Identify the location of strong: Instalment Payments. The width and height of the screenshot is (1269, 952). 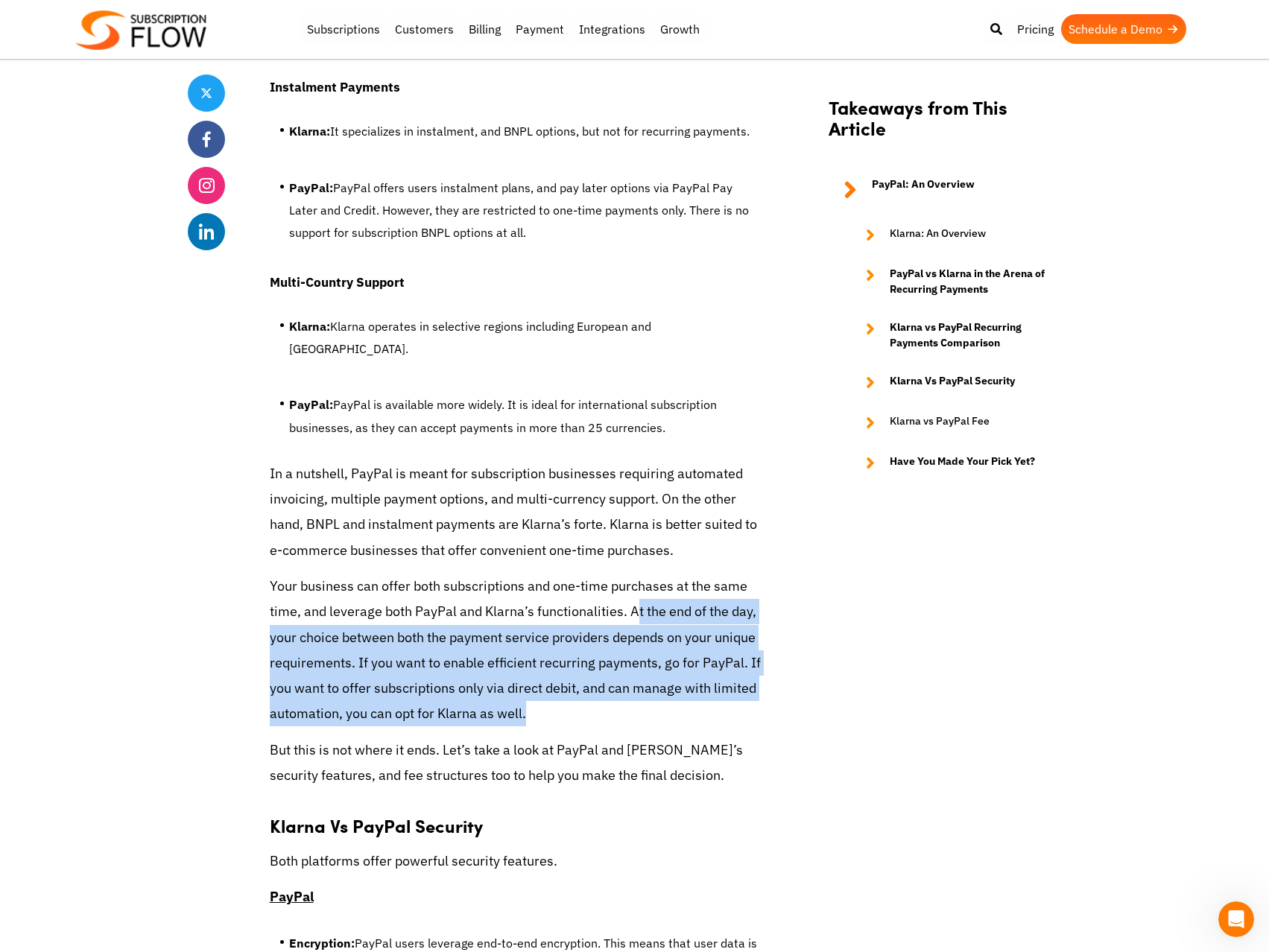
(335, 86).